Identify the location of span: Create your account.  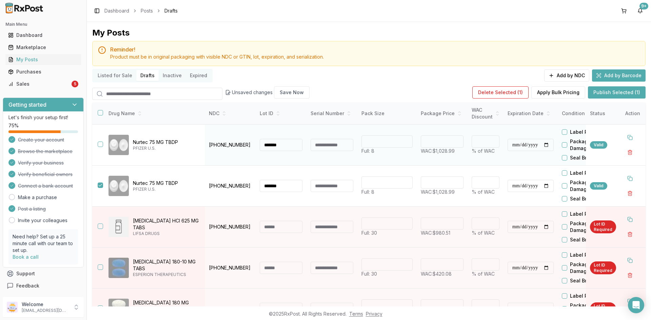
(41, 140).